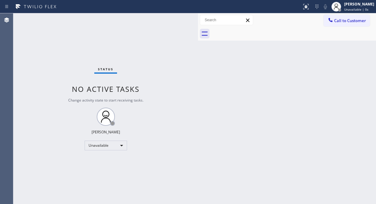  What do you see at coordinates (356, 9) in the screenshot?
I see `span: Unavailable | 0s` at bounding box center [356, 9].